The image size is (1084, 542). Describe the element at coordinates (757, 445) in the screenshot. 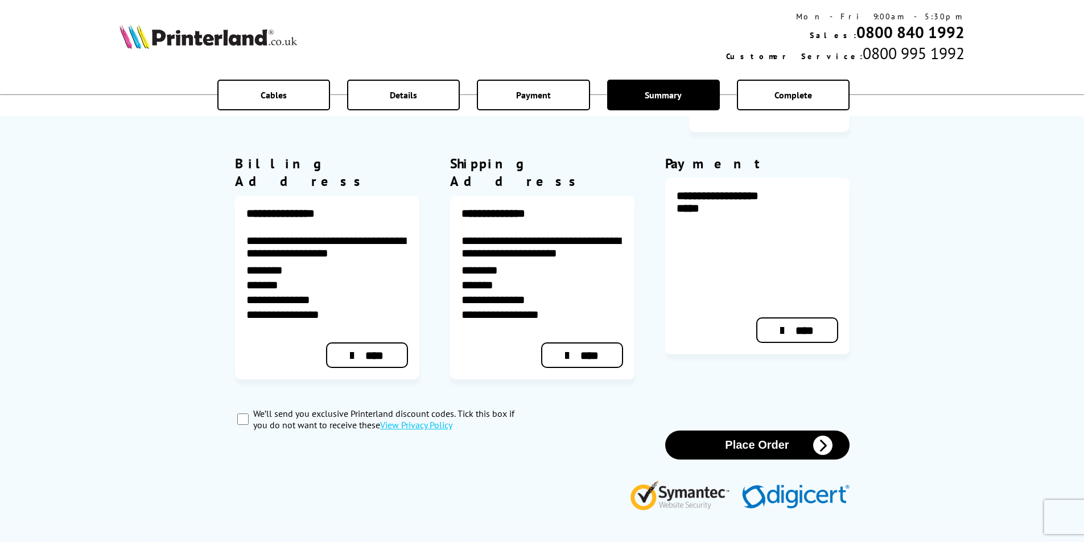

I see `button: Place Order` at that location.